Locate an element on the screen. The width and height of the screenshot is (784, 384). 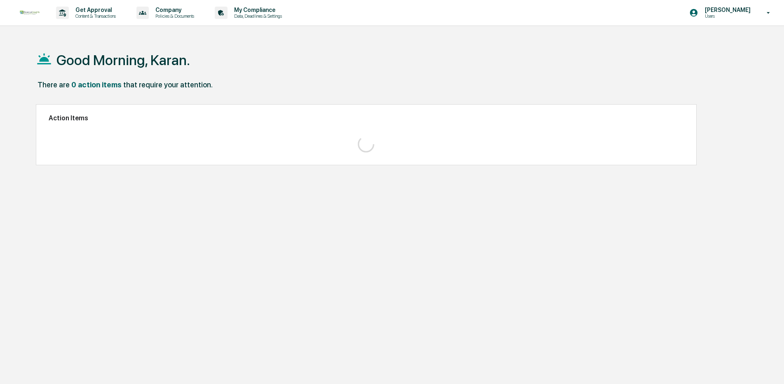
div: that require your attention. is located at coordinates (168, 85).